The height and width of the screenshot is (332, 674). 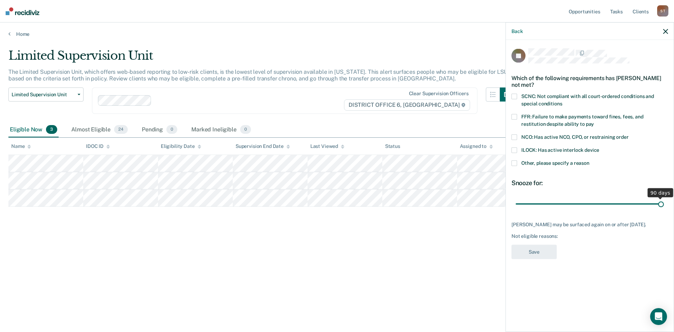 What do you see at coordinates (99, 130) in the screenshot?
I see `div: Almost Eligible` at bounding box center [99, 130].